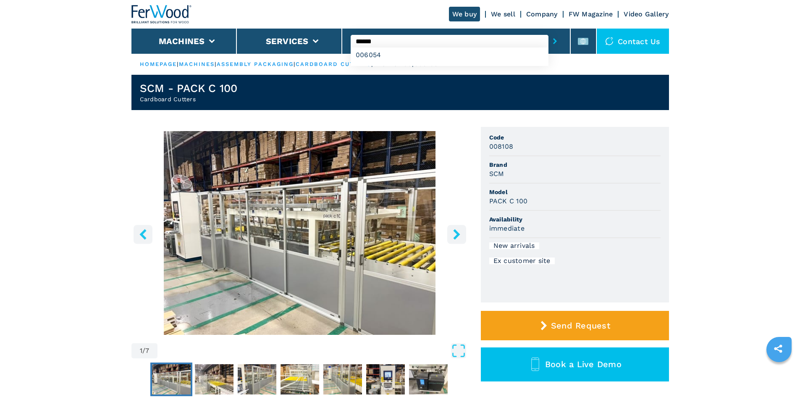  What do you see at coordinates (646, 14) in the screenshot?
I see `a: Video Gallery` at bounding box center [646, 14].